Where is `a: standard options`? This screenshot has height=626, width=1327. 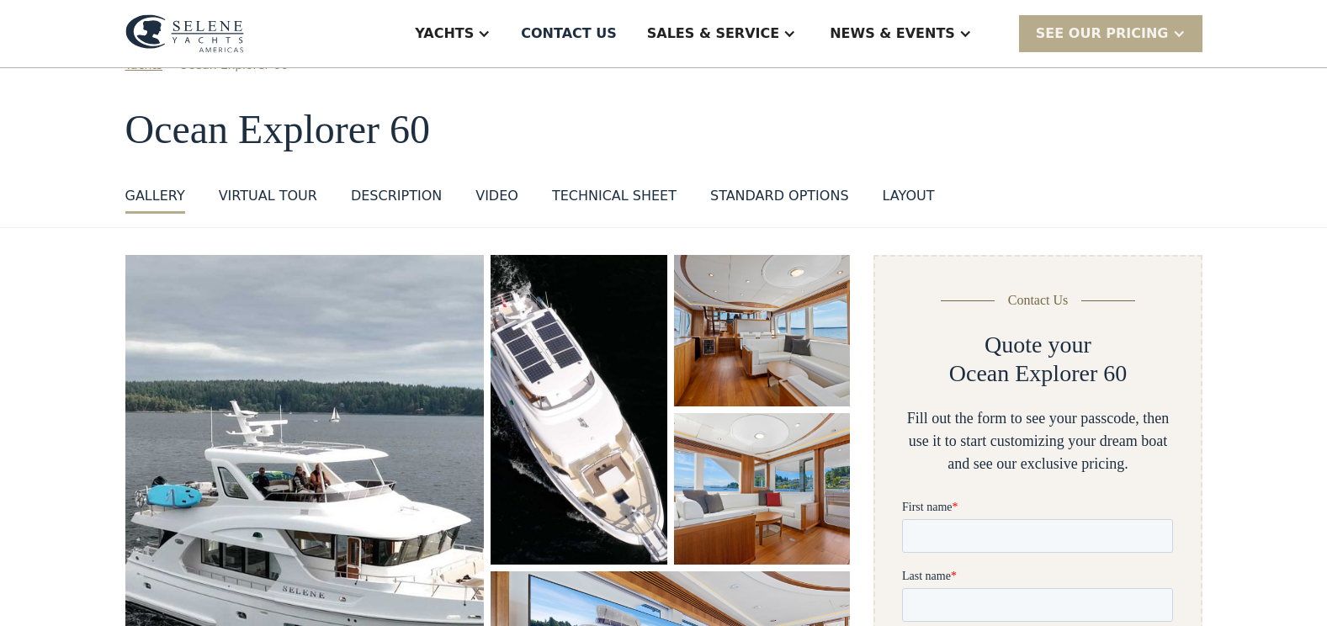 a: standard options is located at coordinates (779, 199).